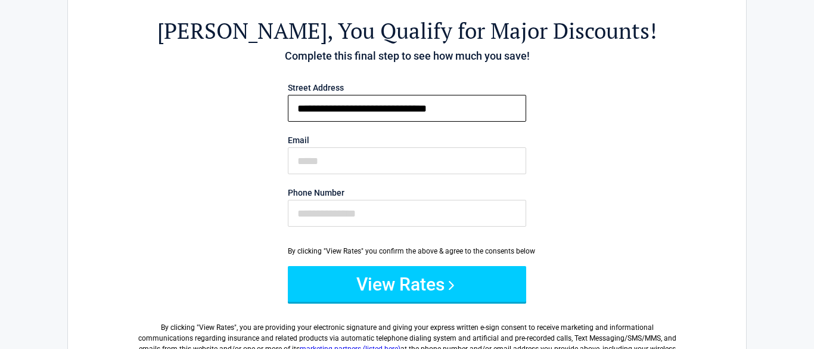 The width and height of the screenshot is (814, 349). Describe the element at coordinates (407, 251) in the screenshot. I see `div: By clicking "View Rates" you confirm the above & agree to the consents below` at that location.